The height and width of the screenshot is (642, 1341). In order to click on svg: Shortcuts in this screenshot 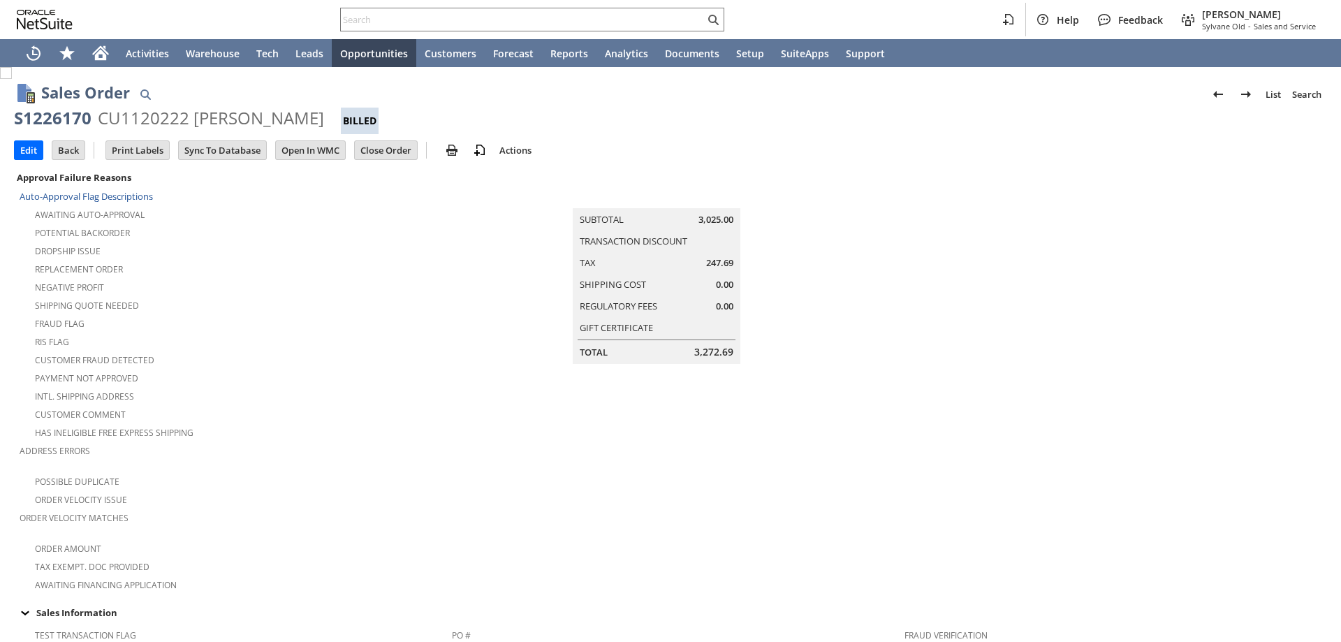, I will do `click(67, 53)`.